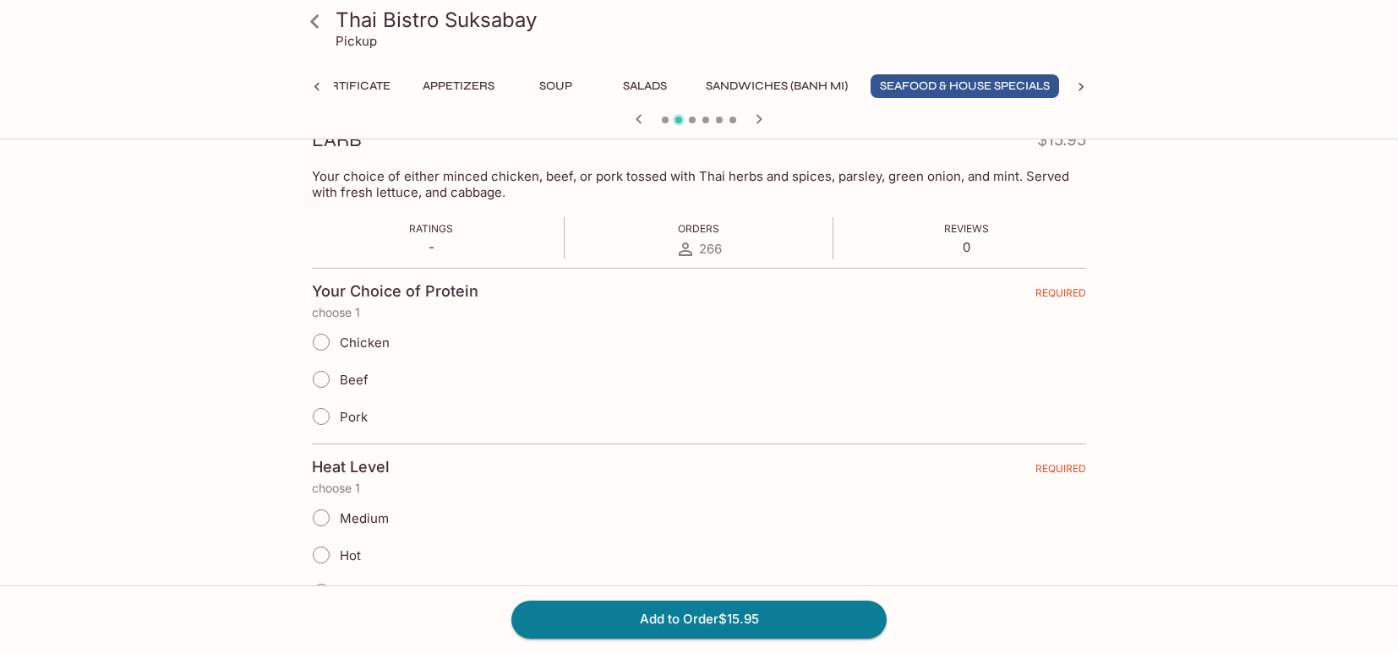  What do you see at coordinates (777, 86) in the screenshot?
I see `button: Sandwiches (Banh Mi)` at bounding box center [777, 86].